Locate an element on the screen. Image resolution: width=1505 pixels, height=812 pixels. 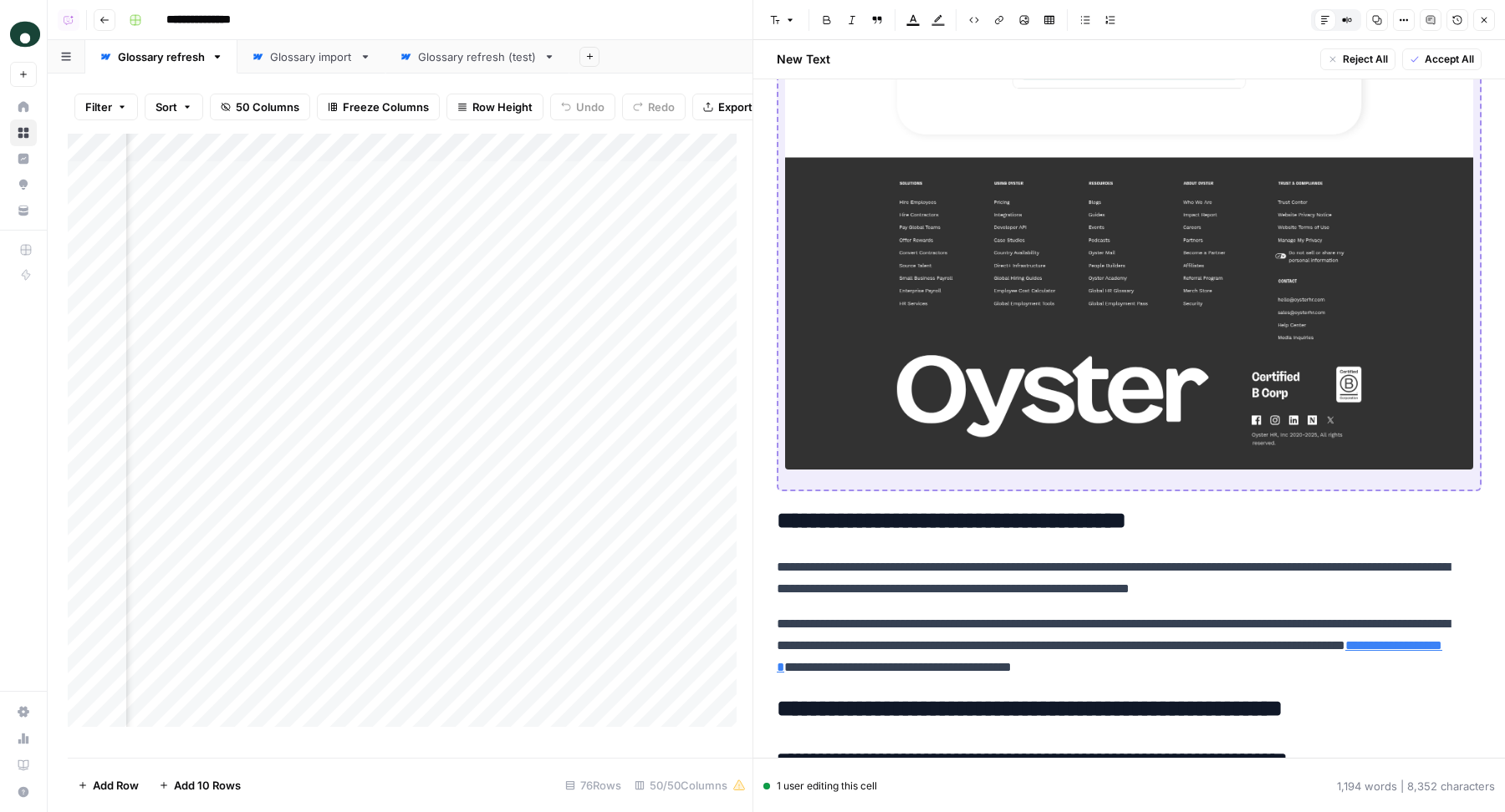
div: 1 user editing this cell is located at coordinates (820, 786).